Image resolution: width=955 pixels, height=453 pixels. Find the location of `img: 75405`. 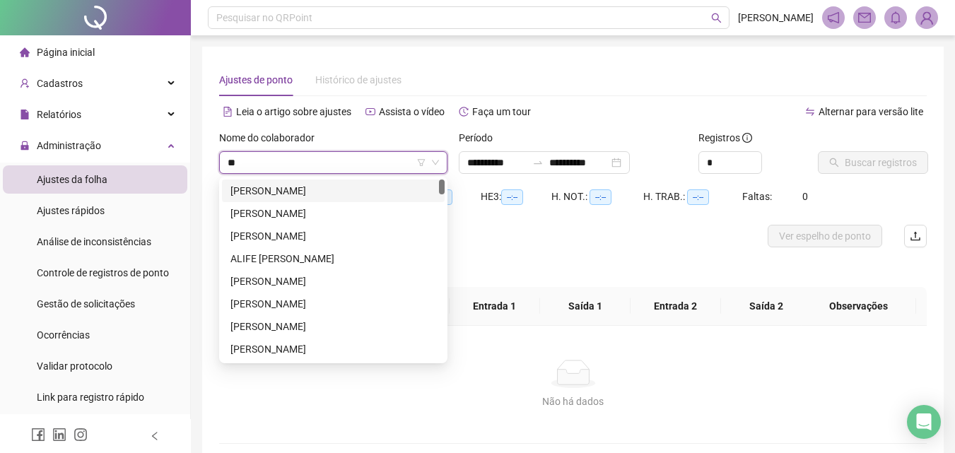

img: 75405 is located at coordinates (927, 18).